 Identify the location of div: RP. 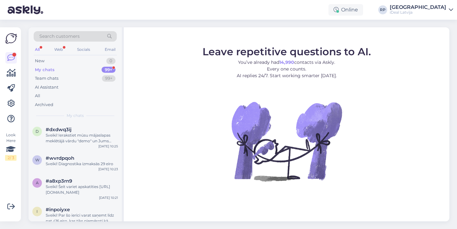
(383, 10).